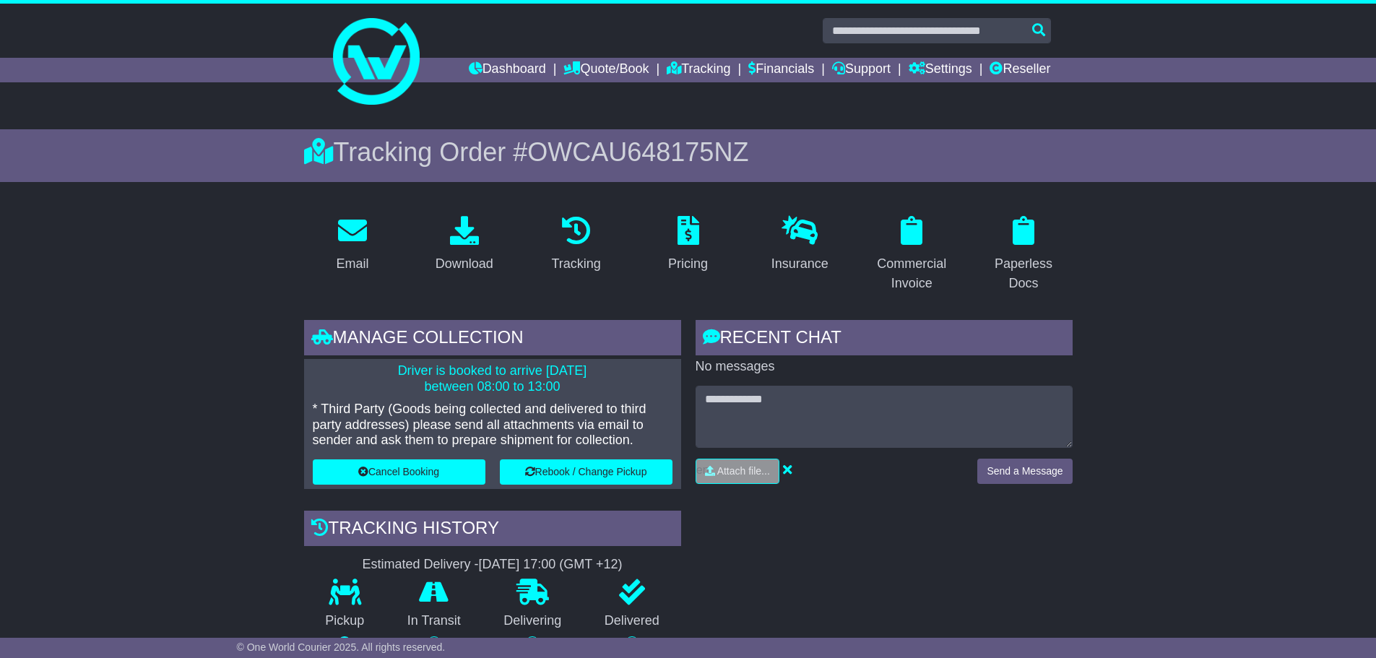  I want to click on div: Tracking Order #, so click(688, 152).